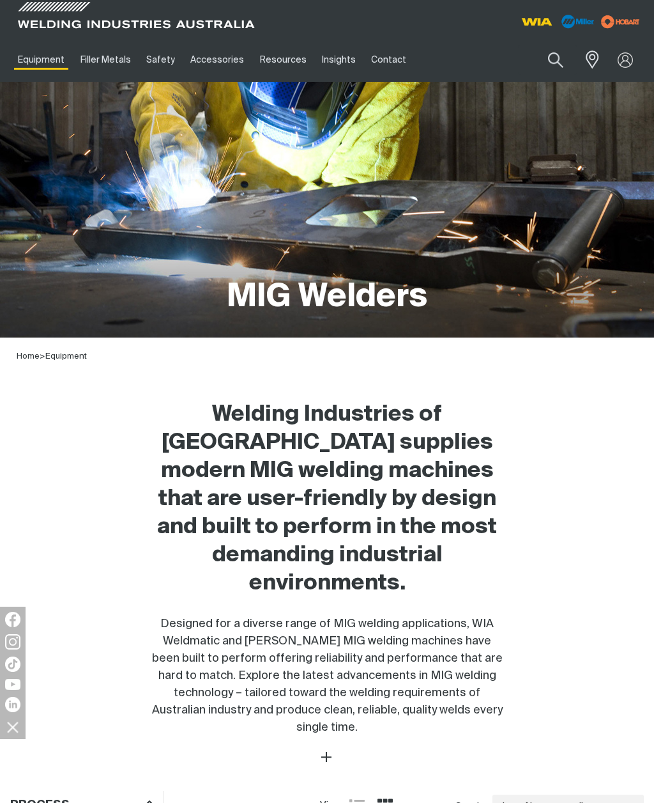  What do you see at coordinates (327, 297) in the screenshot?
I see `h1: MIG Welders` at bounding box center [327, 297].